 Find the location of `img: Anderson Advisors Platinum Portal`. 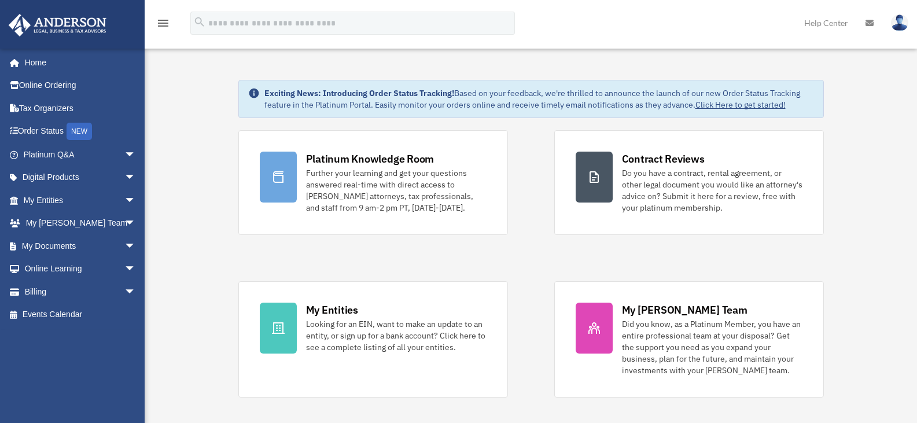

img: Anderson Advisors Platinum Portal is located at coordinates (57, 25).